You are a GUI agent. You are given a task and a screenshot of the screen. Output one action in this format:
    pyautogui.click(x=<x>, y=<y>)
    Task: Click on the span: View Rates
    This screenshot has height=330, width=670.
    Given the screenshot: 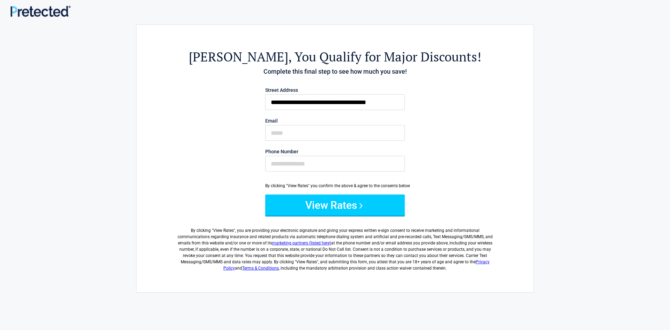 What is the action you would take?
    pyautogui.click(x=223, y=230)
    